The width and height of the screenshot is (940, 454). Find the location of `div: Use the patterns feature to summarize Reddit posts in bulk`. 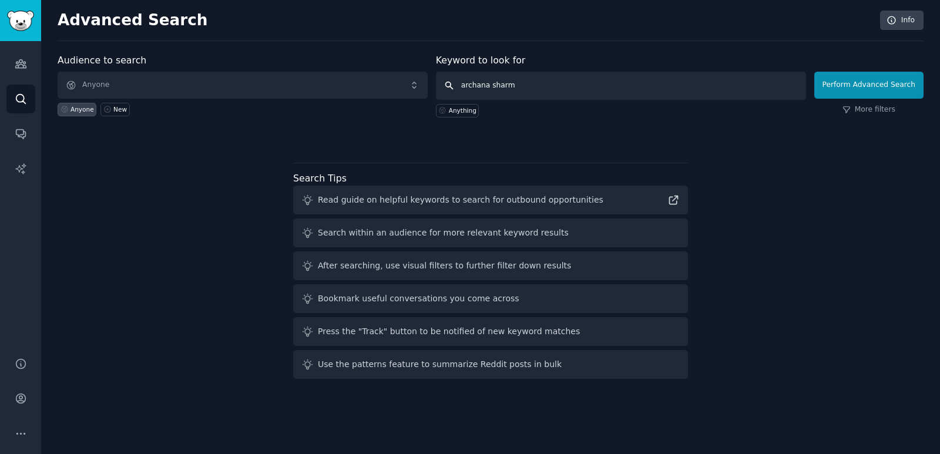

div: Use the patterns feature to summarize Reddit posts in bulk is located at coordinates (439, 364).